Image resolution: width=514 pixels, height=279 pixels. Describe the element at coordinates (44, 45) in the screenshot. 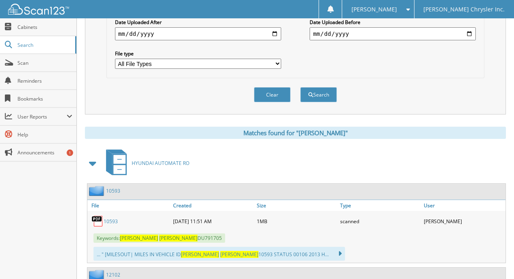

I see `span: Search` at that location.